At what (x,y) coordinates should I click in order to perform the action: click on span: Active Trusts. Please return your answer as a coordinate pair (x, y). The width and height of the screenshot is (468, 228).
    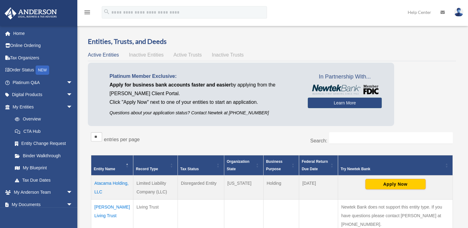
    Looking at the image, I should click on (188, 55).